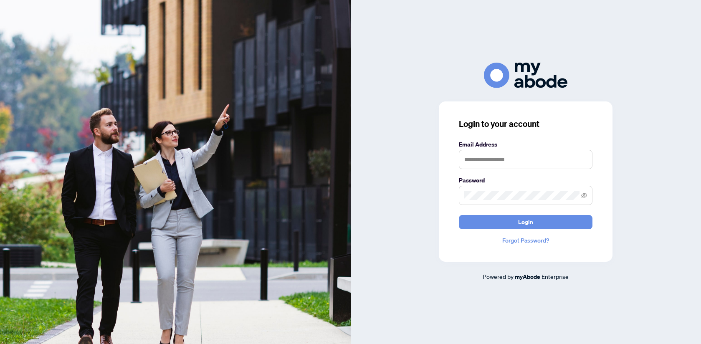  What do you see at coordinates (555, 276) in the screenshot?
I see `span: Enterprise` at bounding box center [555, 276].